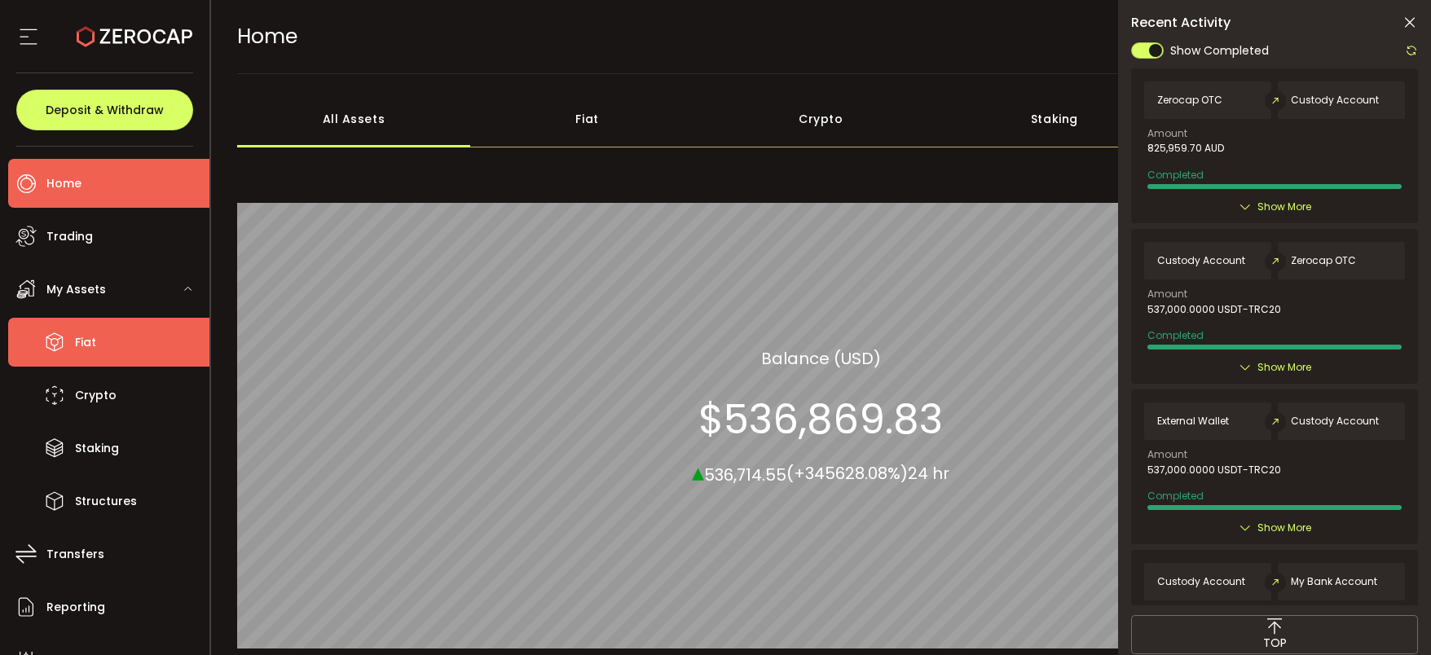 The width and height of the screenshot is (1431, 655). Describe the element at coordinates (928, 474) in the screenshot. I see `span: 24 hr` at that location.